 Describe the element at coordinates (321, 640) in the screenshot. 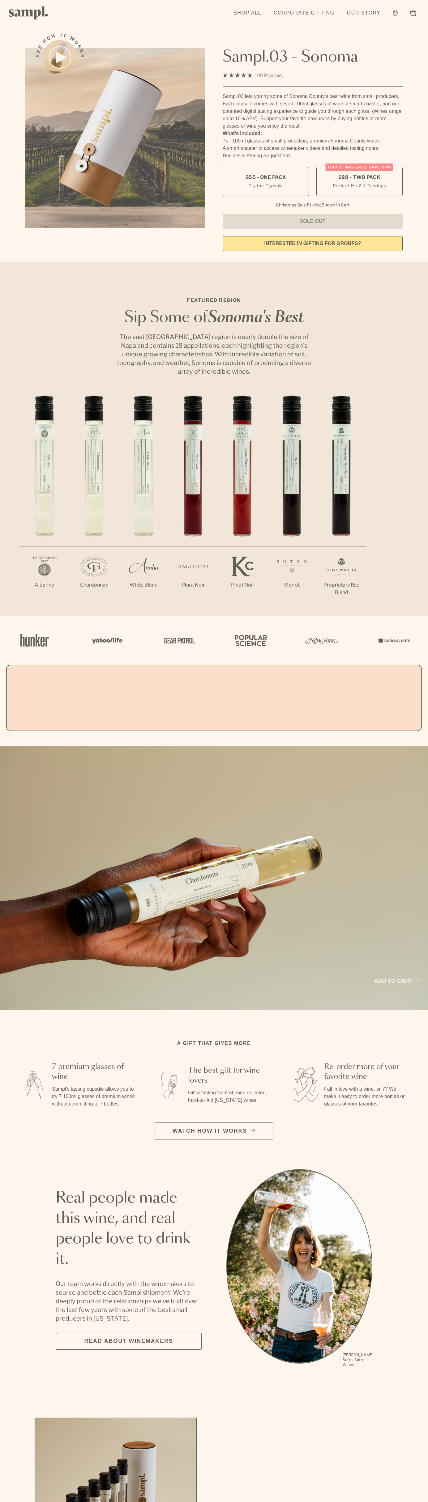

I see `img: Artboard_3_0b291449-6e8c-4d07-b2c2-3f3601a19cd1_x450.png` at that location.